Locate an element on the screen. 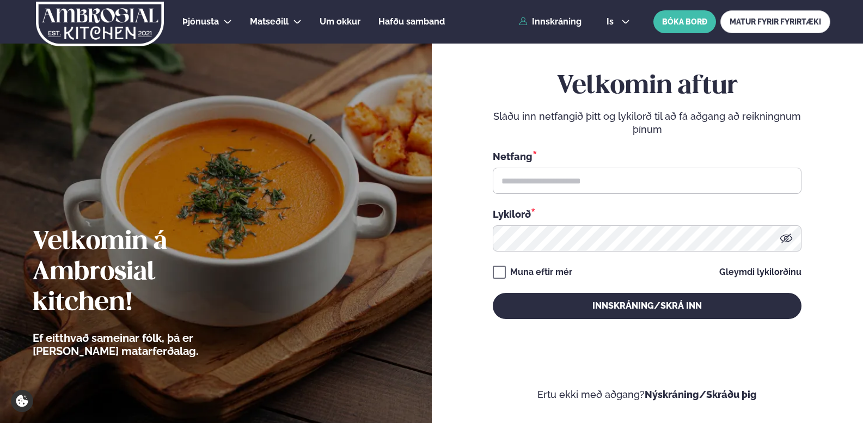 The width and height of the screenshot is (863, 423). button: Innskráning/Skrá inn is located at coordinates (647, 306).